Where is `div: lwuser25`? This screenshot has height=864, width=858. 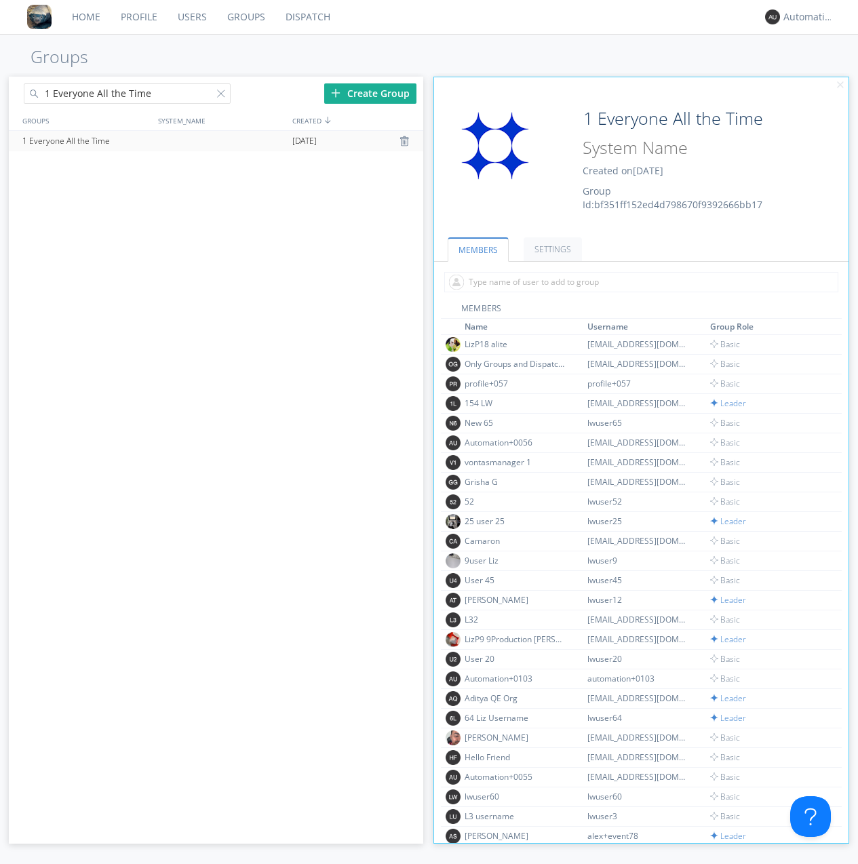
div: lwuser25 is located at coordinates (638, 521).